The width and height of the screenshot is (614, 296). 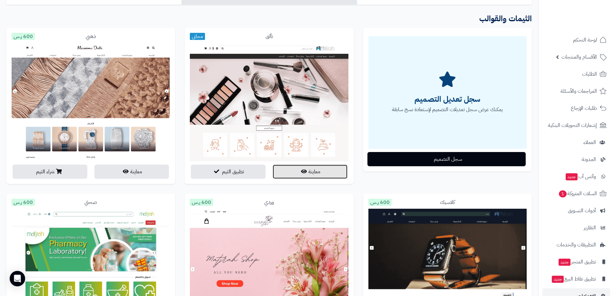 I want to click on span: وآتس آب, so click(x=581, y=177).